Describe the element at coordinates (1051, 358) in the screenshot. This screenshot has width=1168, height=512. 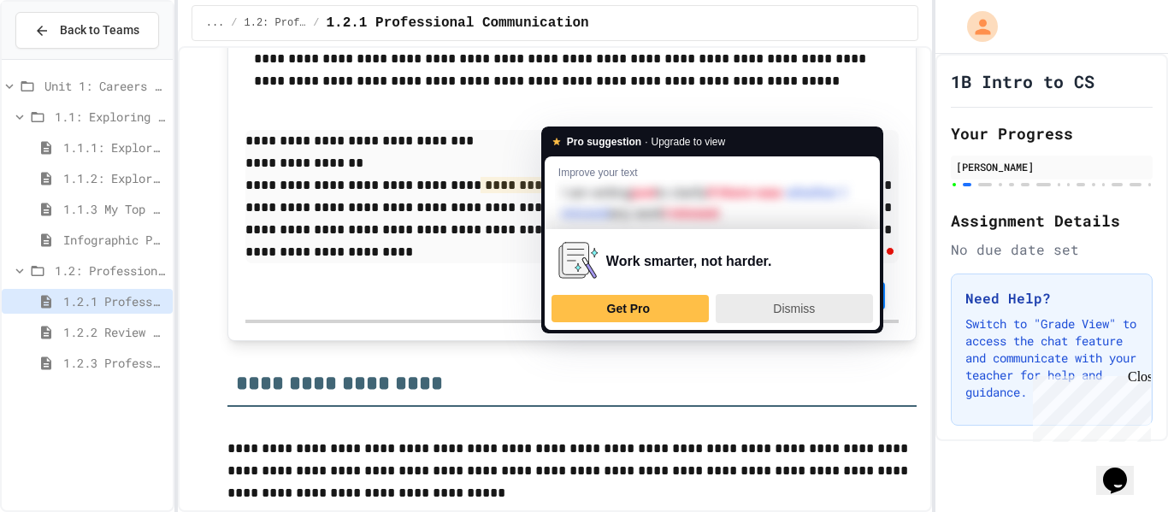
I see `p: Switch to "Grade View" to access the chat feature and communicate with your teacher for help and ...` at that location.